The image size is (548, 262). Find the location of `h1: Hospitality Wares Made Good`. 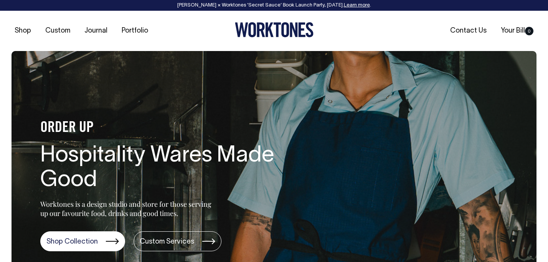

h1: Hospitality Wares Made Good is located at coordinates (163, 169).